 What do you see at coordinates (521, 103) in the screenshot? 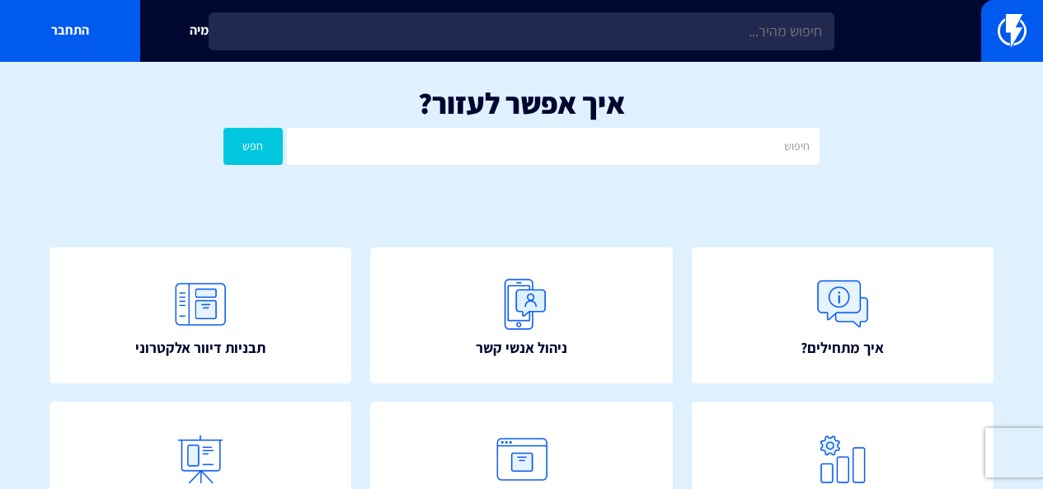
I see `h1: איך אפשר לעזור?` at bounding box center [521, 103].